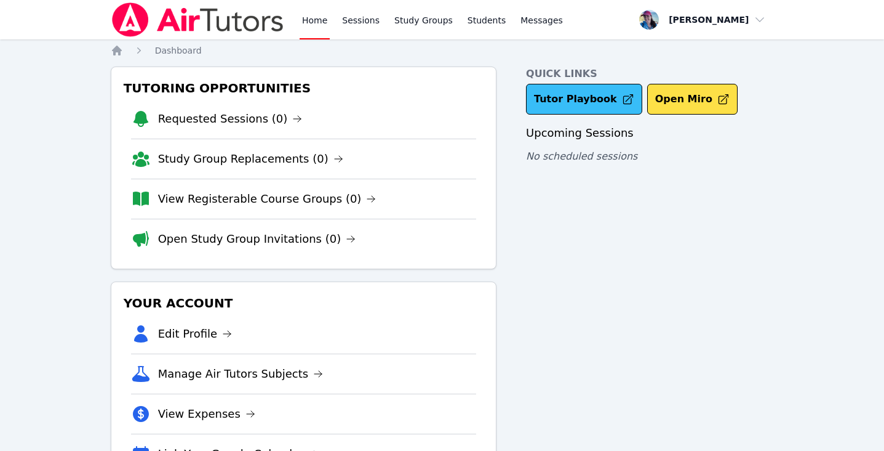 The width and height of the screenshot is (884, 451). Describe the element at coordinates (241, 374) in the screenshot. I see `a: Manage Air Tutors Subjects` at that location.